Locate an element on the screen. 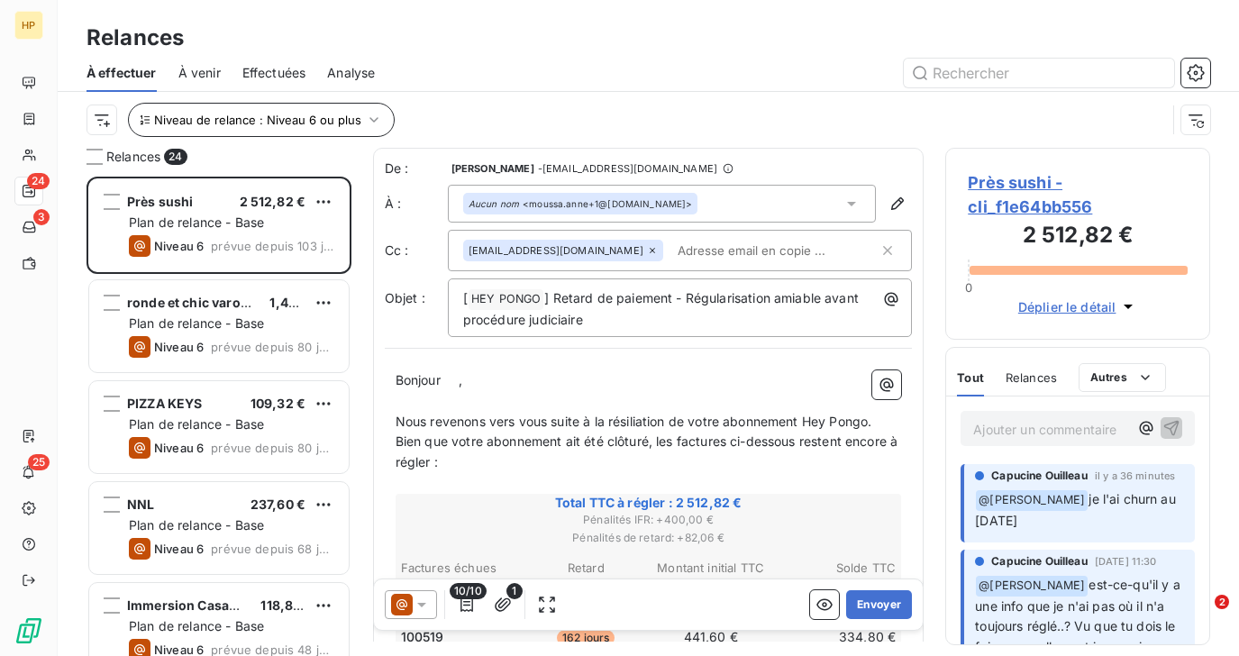 Image resolution: width=1239 pixels, height=656 pixels. h3: 2 512,82 € is located at coordinates (1077, 237).